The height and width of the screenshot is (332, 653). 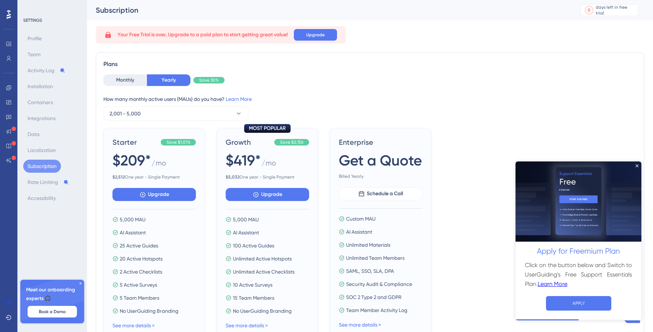 What do you see at coordinates (267, 128) in the screenshot?
I see `div: MOST POPULAR` at bounding box center [267, 128].